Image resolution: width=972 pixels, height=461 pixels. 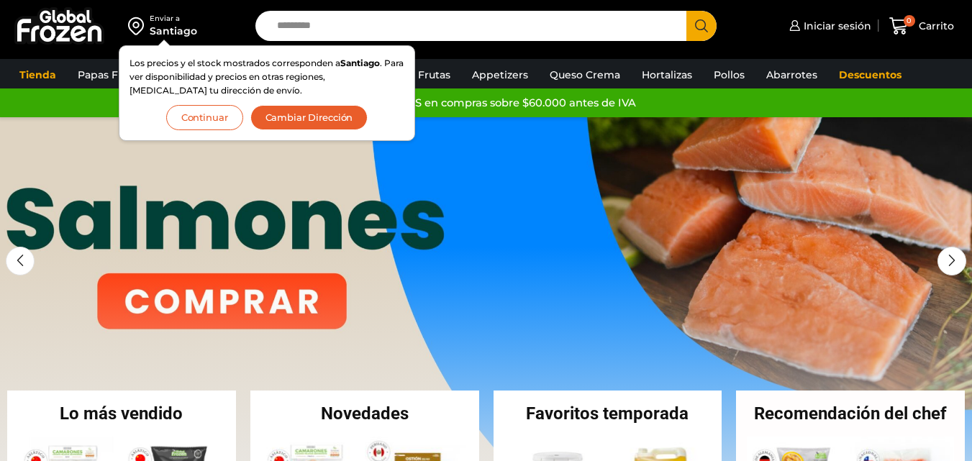 What do you see at coordinates (667, 75) in the screenshot?
I see `a: Hortalizas` at bounding box center [667, 75].